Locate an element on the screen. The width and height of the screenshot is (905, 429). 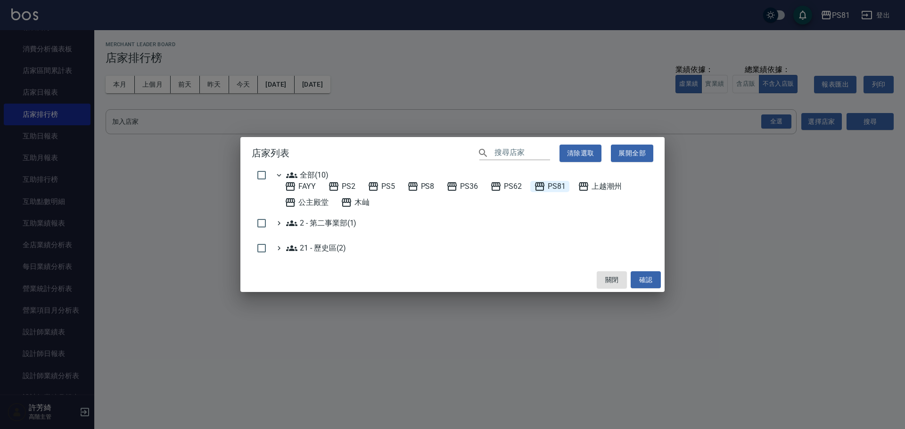
span: 2 - 第二事業部(1) is located at coordinates (321, 223).